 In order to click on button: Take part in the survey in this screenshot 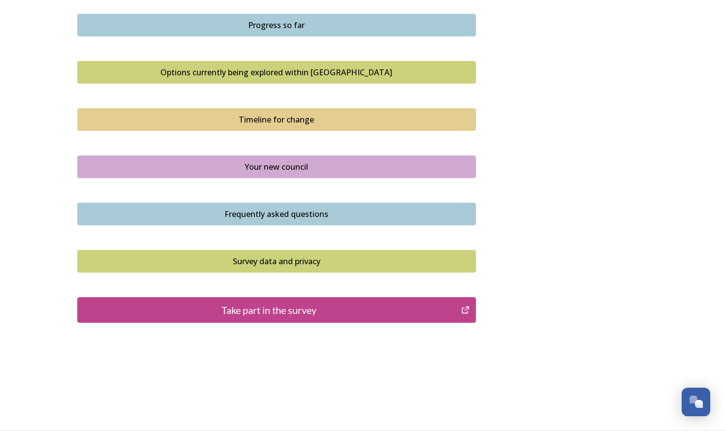, I will do `click(277, 310)`.